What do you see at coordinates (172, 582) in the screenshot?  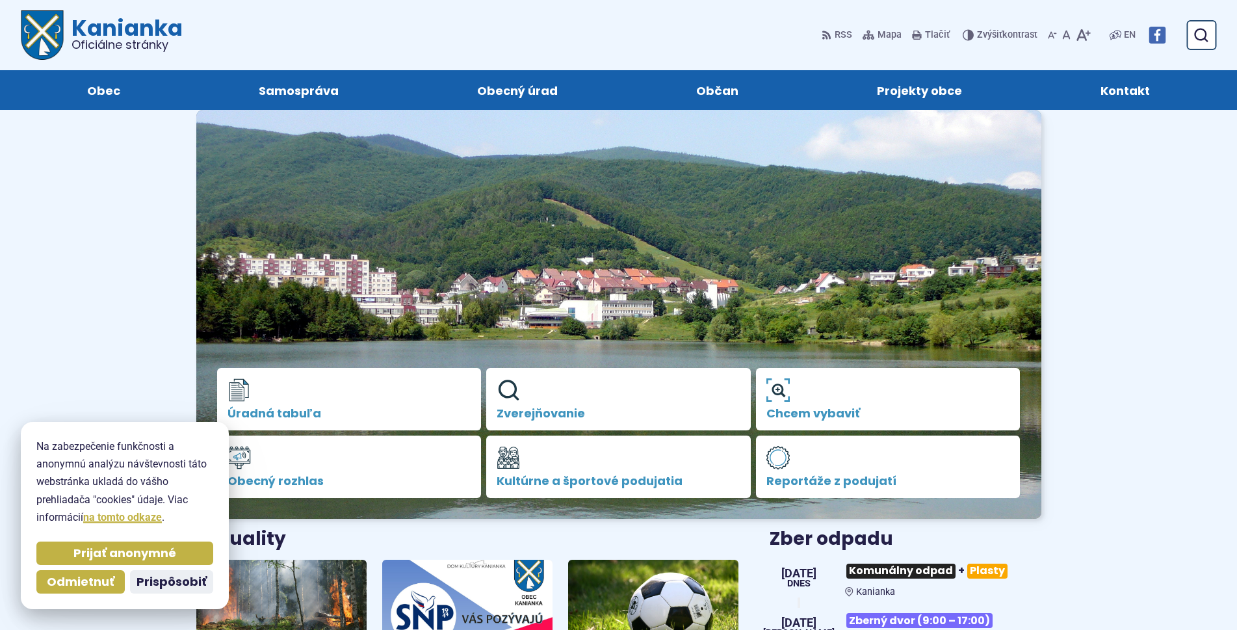 I see `span: Prispôsobiť` at bounding box center [172, 582].